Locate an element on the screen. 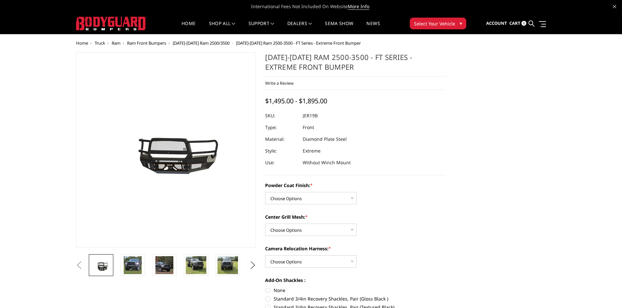  a: Support is located at coordinates (261, 27).